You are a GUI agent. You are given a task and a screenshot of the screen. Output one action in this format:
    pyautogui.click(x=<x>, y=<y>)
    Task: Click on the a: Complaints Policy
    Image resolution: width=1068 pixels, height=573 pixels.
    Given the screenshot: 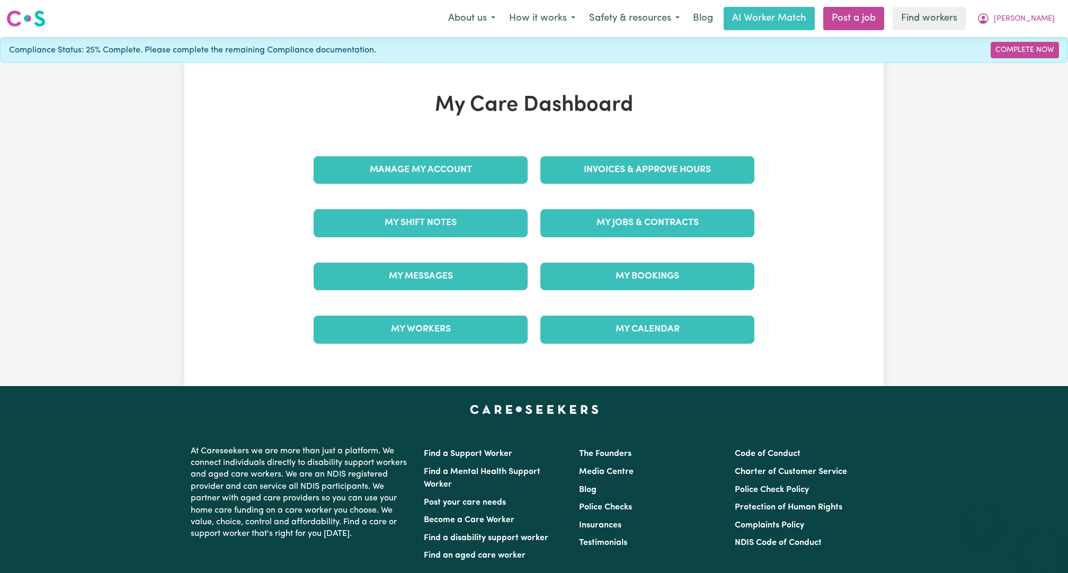 What is the action you would take?
    pyautogui.click(x=770, y=526)
    